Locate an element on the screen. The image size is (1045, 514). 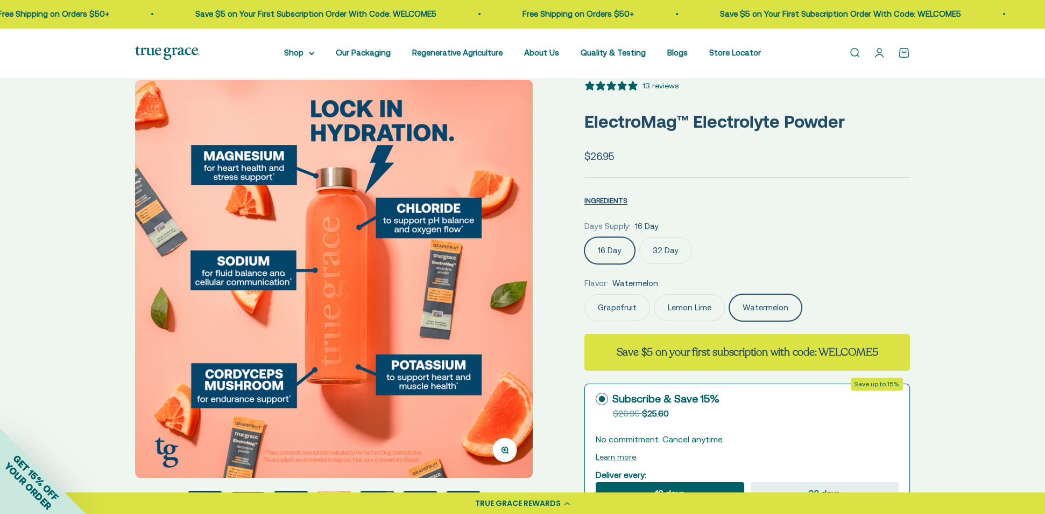
span: Watermelon is located at coordinates (635, 283).